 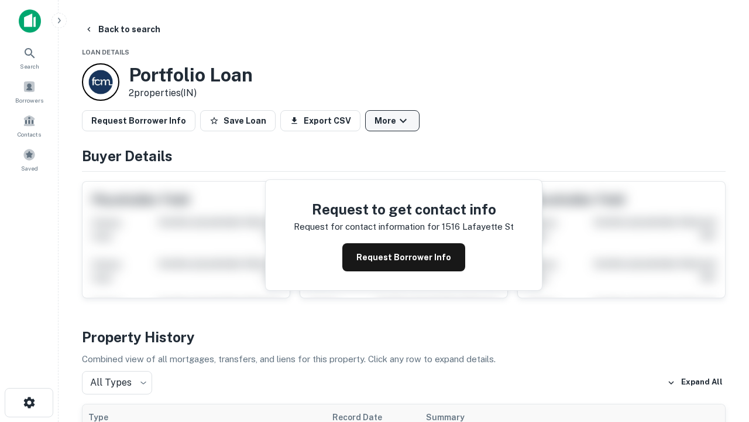 I want to click on p: Request for contact information for, so click(x=366, y=227).